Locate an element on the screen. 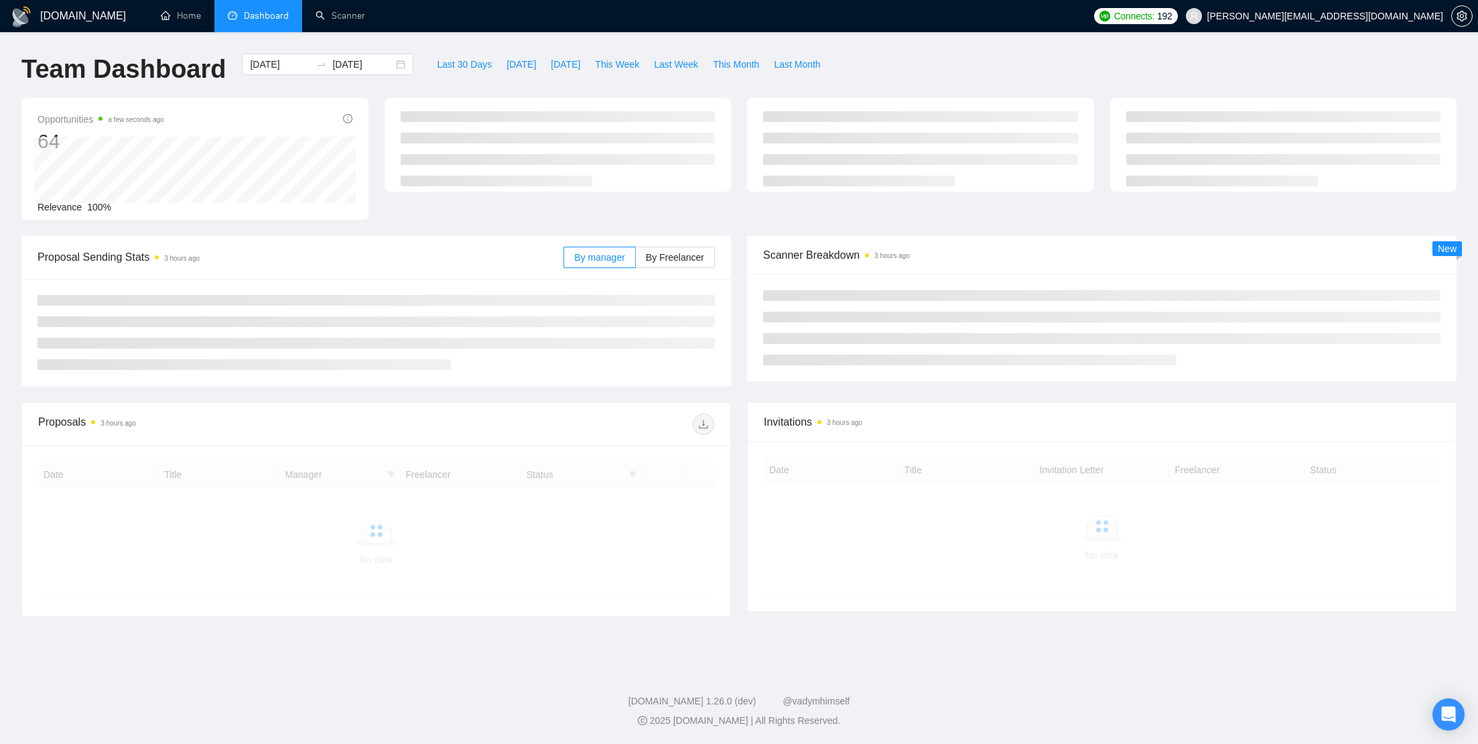  button: Last Month is located at coordinates (797, 64).